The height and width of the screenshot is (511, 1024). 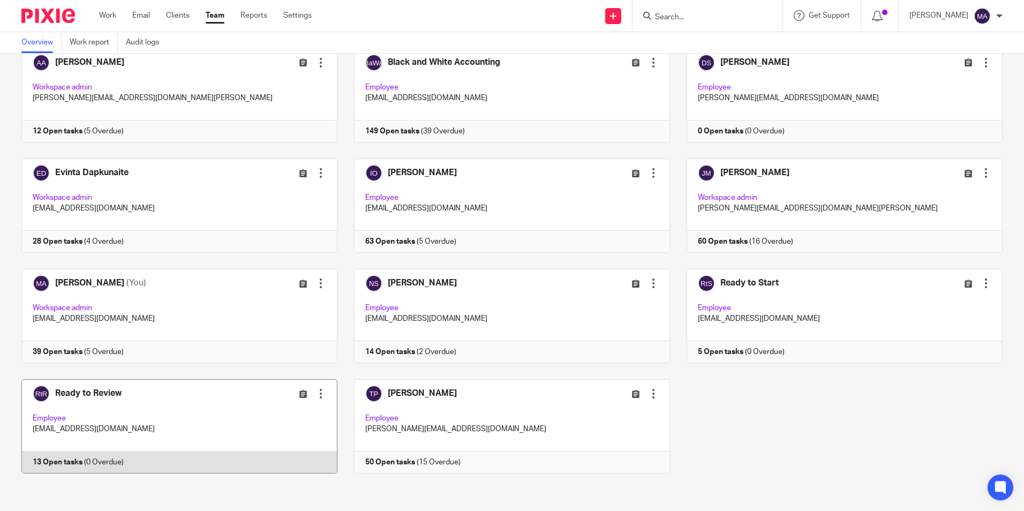 What do you see at coordinates (215, 16) in the screenshot?
I see `a: Team` at bounding box center [215, 16].